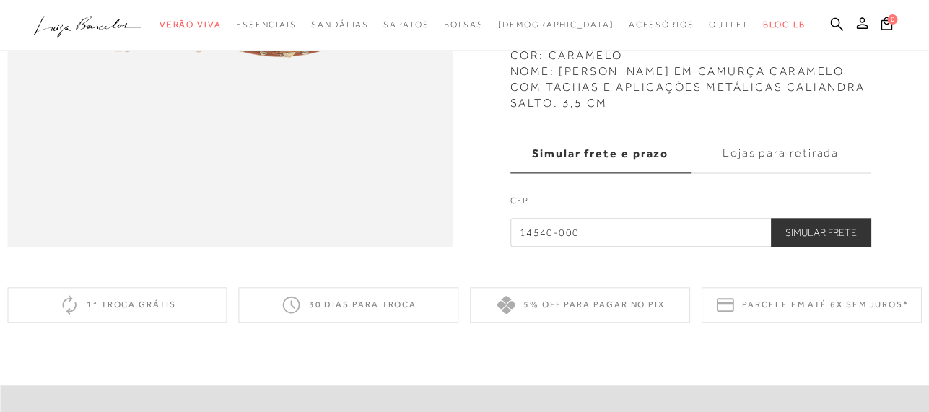 The height and width of the screenshot is (412, 929). What do you see at coordinates (266, 25) in the screenshot?
I see `span: Essenciais` at bounding box center [266, 25].